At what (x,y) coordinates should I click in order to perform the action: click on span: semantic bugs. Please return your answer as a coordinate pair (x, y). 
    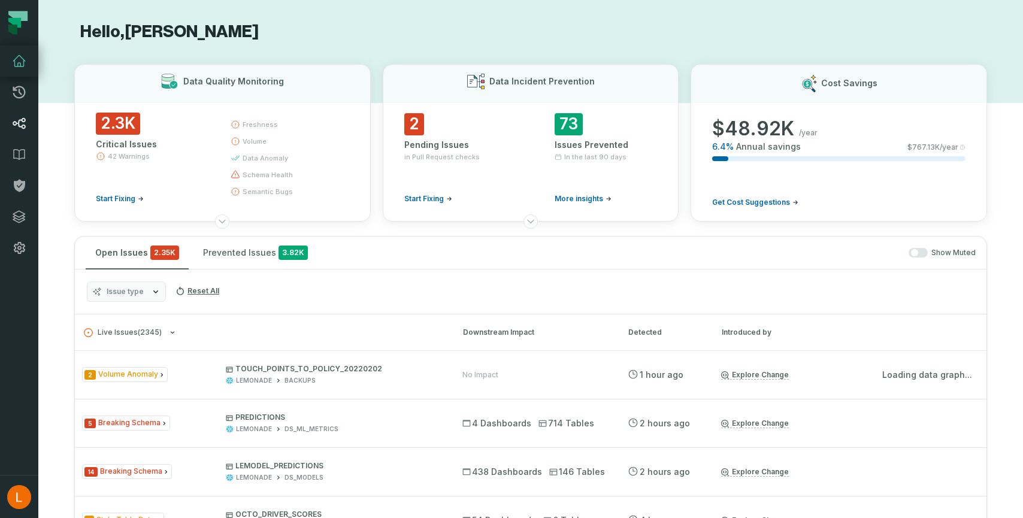
    Looking at the image, I should click on (268, 192).